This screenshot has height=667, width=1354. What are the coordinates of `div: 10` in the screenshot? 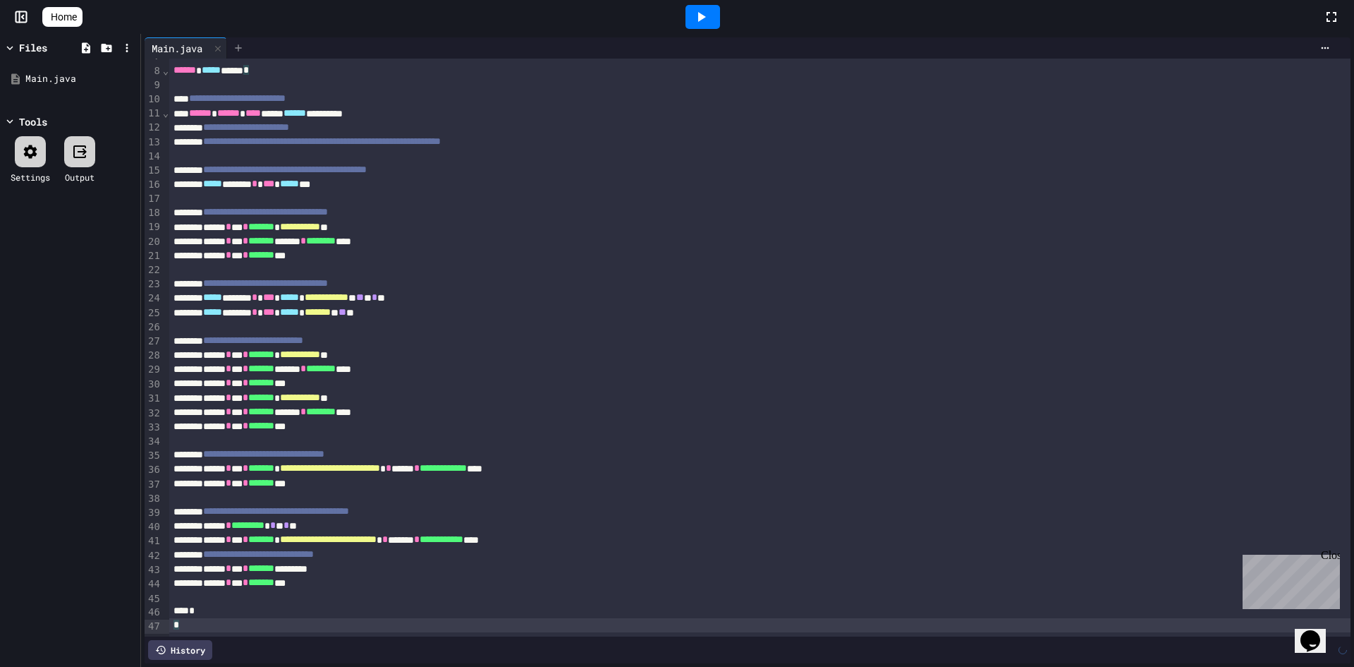 It's located at (153, 99).